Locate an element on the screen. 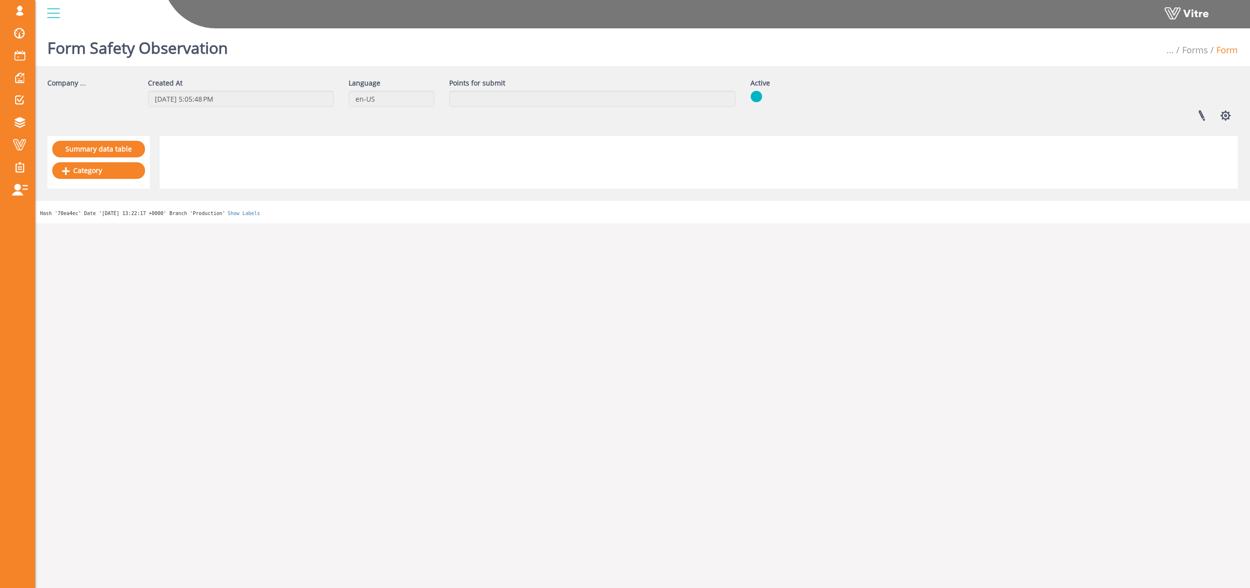  a: Summary data table is located at coordinates (99, 149).